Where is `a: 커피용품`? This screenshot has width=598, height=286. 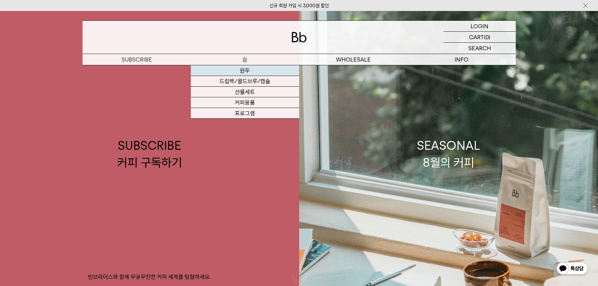 a: 커피용품 is located at coordinates (245, 103).